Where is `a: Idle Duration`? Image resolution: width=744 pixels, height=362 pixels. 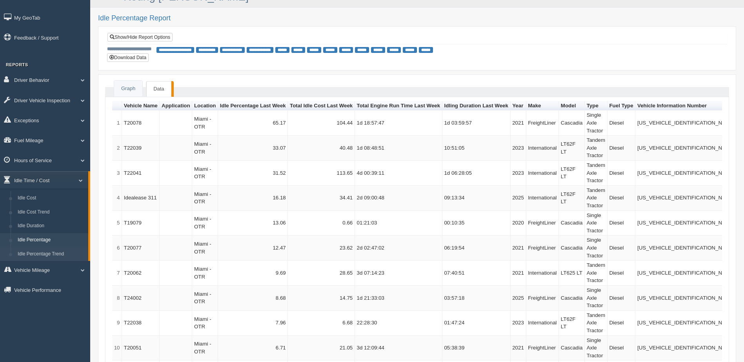
a: Idle Duration is located at coordinates (51, 226).